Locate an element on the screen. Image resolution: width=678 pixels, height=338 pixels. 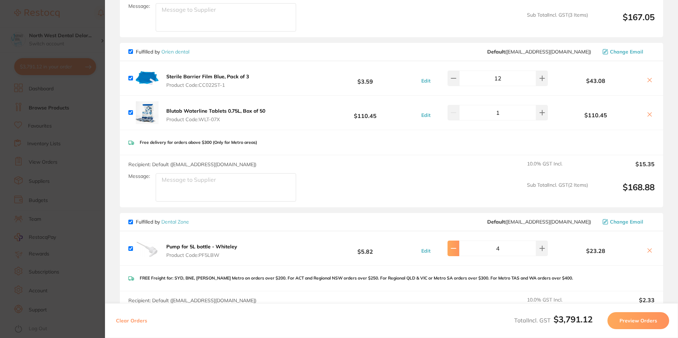
img: d3FwYm5iNQ is located at coordinates (147, 113).